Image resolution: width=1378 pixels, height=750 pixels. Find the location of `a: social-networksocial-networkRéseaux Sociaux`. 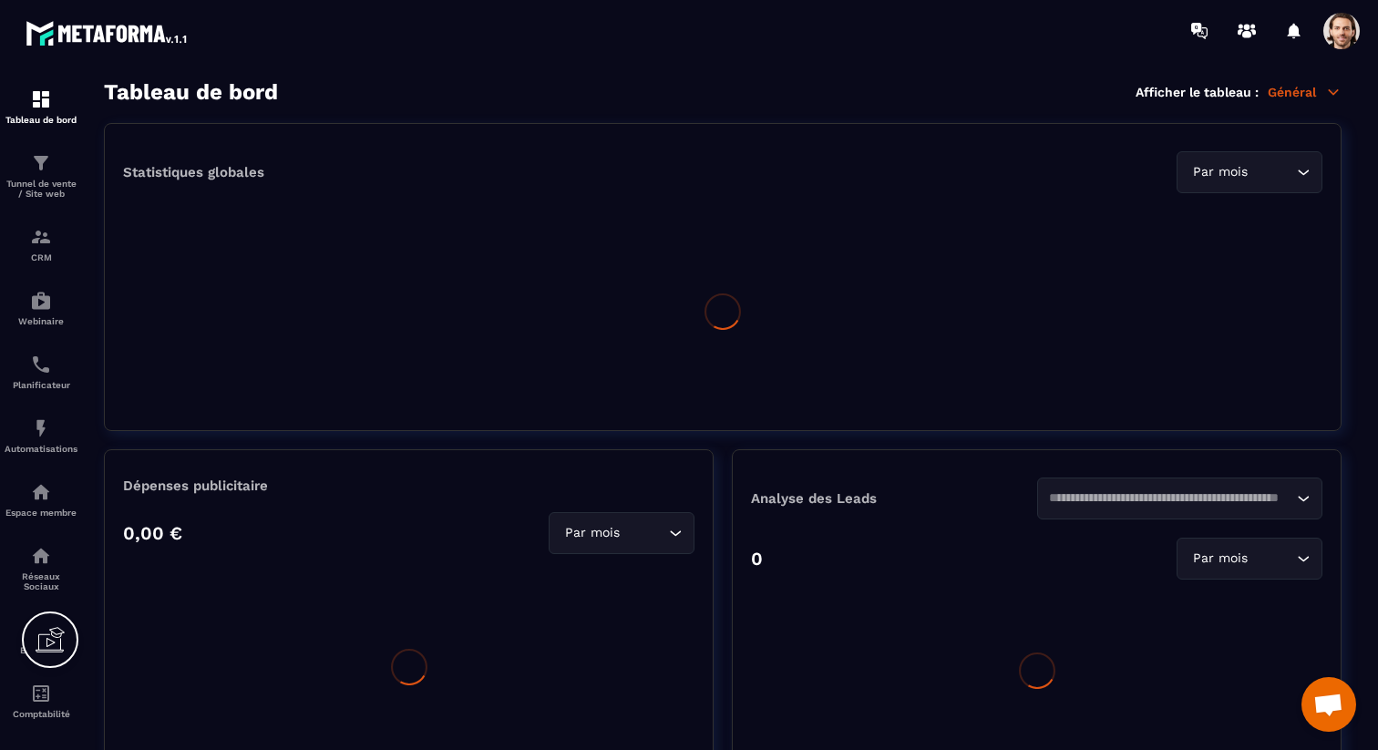

a: social-networksocial-networkRéseaux Sociaux is located at coordinates (41, 568).